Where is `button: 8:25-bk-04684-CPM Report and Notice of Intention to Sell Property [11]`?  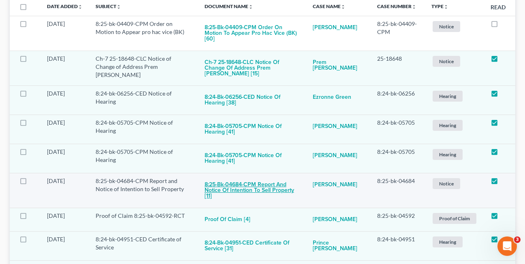
button: 8:25-bk-04684-CPM Report and Notice of Intention to Sell Property [11] is located at coordinates (252, 191).